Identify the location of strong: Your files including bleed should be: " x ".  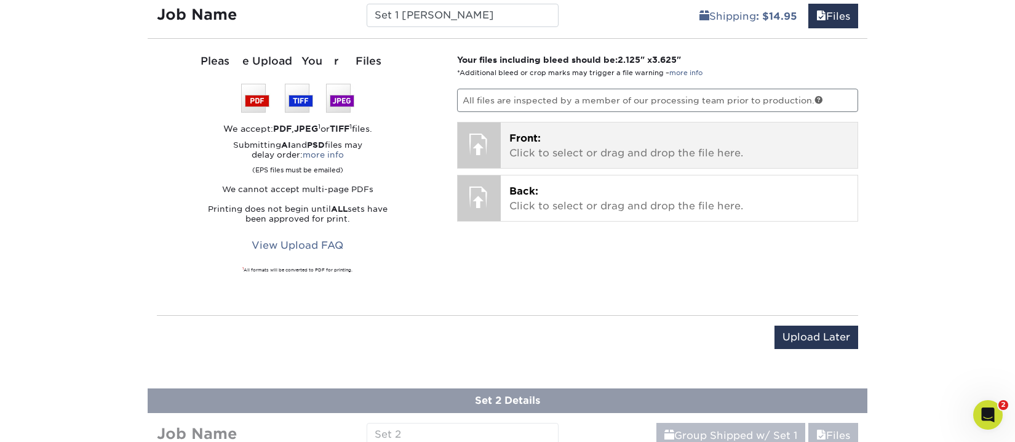
(569, 60).